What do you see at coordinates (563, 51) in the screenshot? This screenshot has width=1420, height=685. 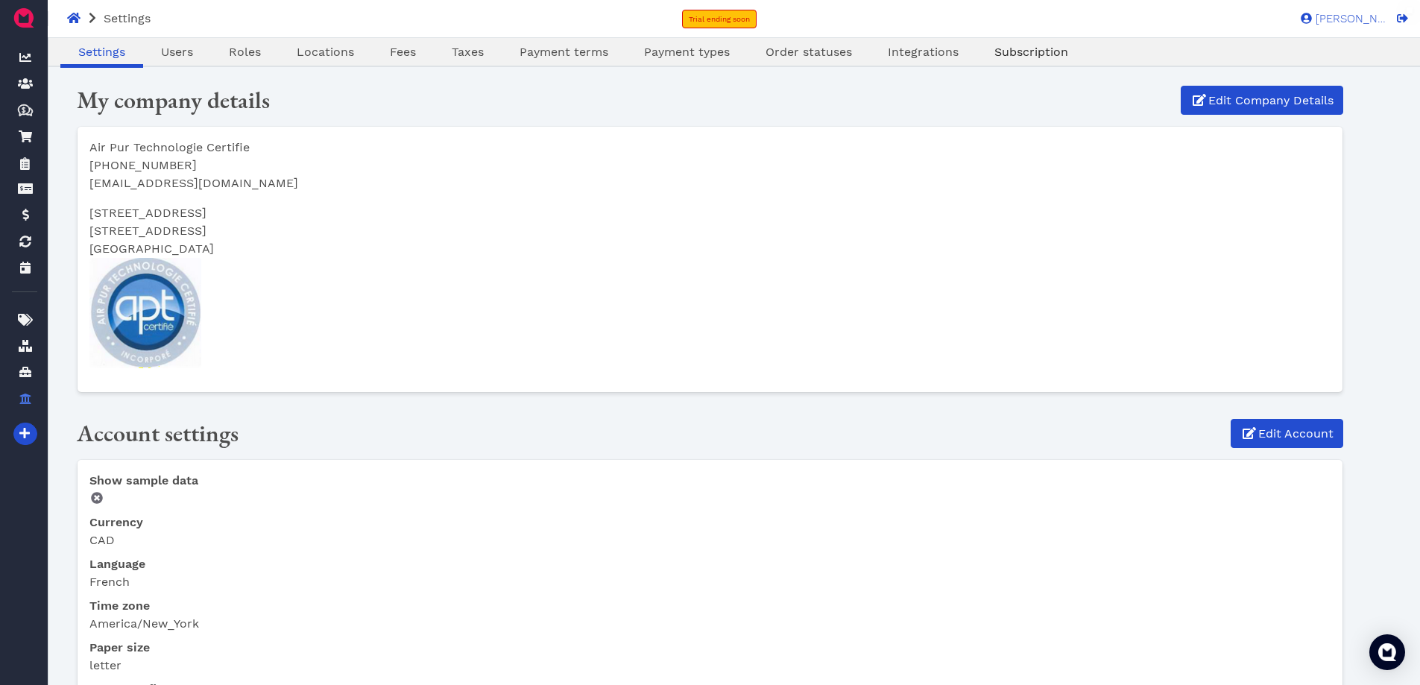 I see `span: Payment terms` at bounding box center [563, 51].